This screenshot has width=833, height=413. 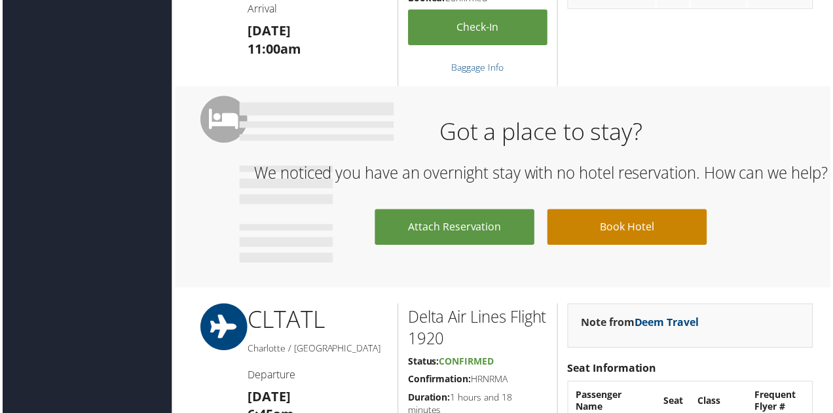 I want to click on strong: Seat Information, so click(x=613, y=370).